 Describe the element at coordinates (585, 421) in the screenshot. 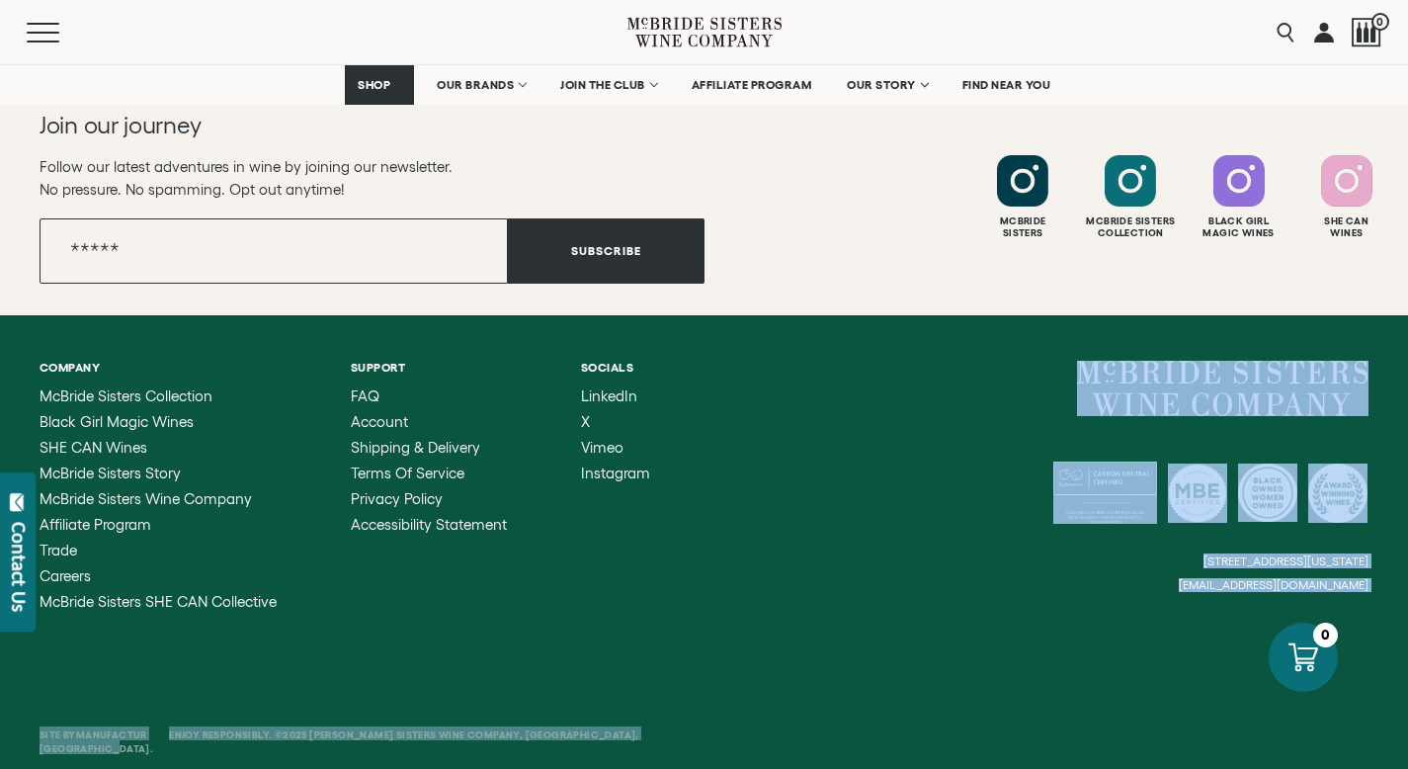

I see `span: X` at that location.